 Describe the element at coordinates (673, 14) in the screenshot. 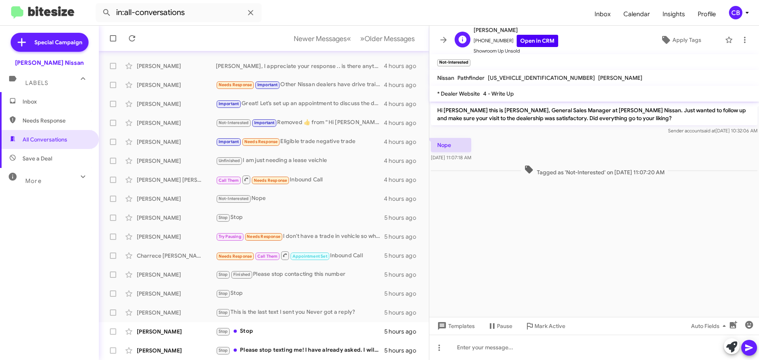

I see `span: Insights` at that location.